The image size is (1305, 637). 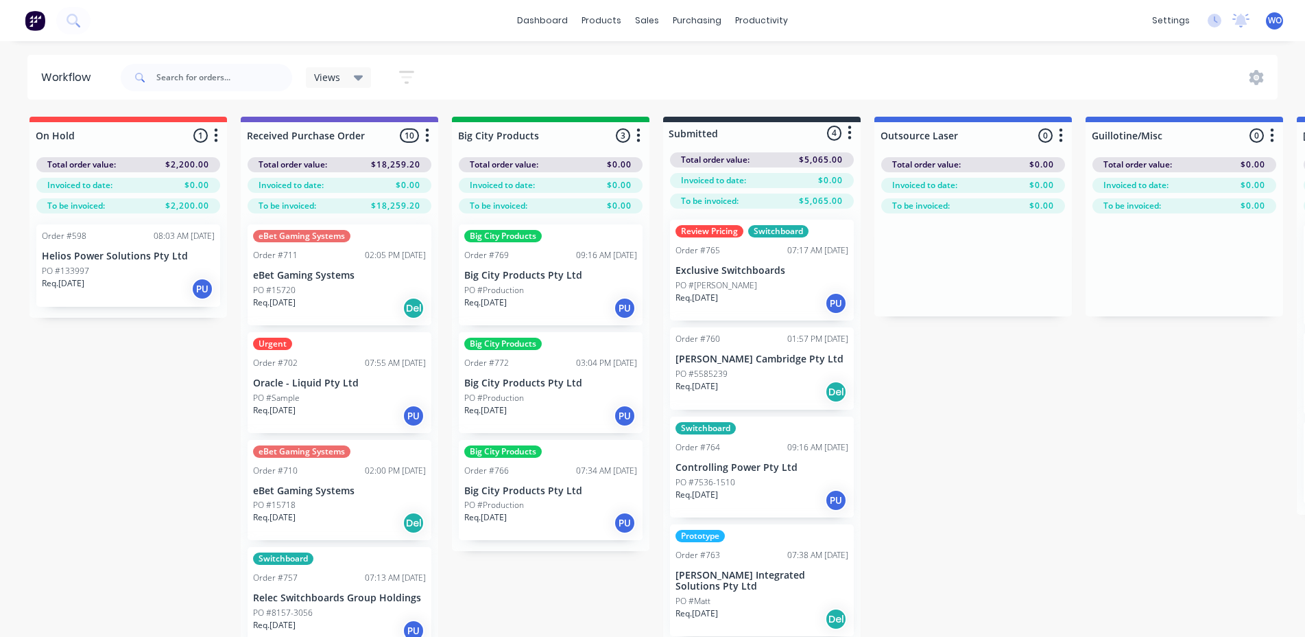 I want to click on div: Order #710, so click(x=275, y=471).